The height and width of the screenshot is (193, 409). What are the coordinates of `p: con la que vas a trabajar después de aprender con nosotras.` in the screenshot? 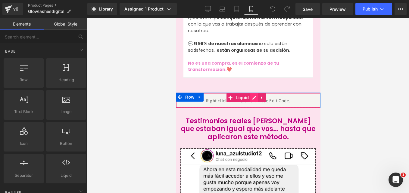 It's located at (72, 13).